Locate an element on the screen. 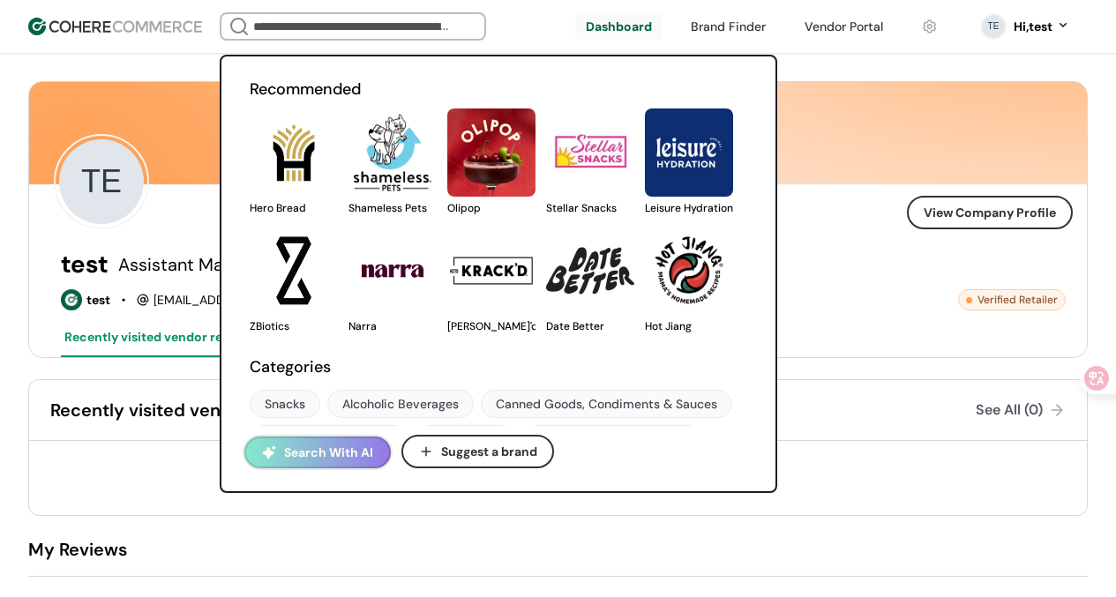  button: Hi,test is located at coordinates (1042, 26).